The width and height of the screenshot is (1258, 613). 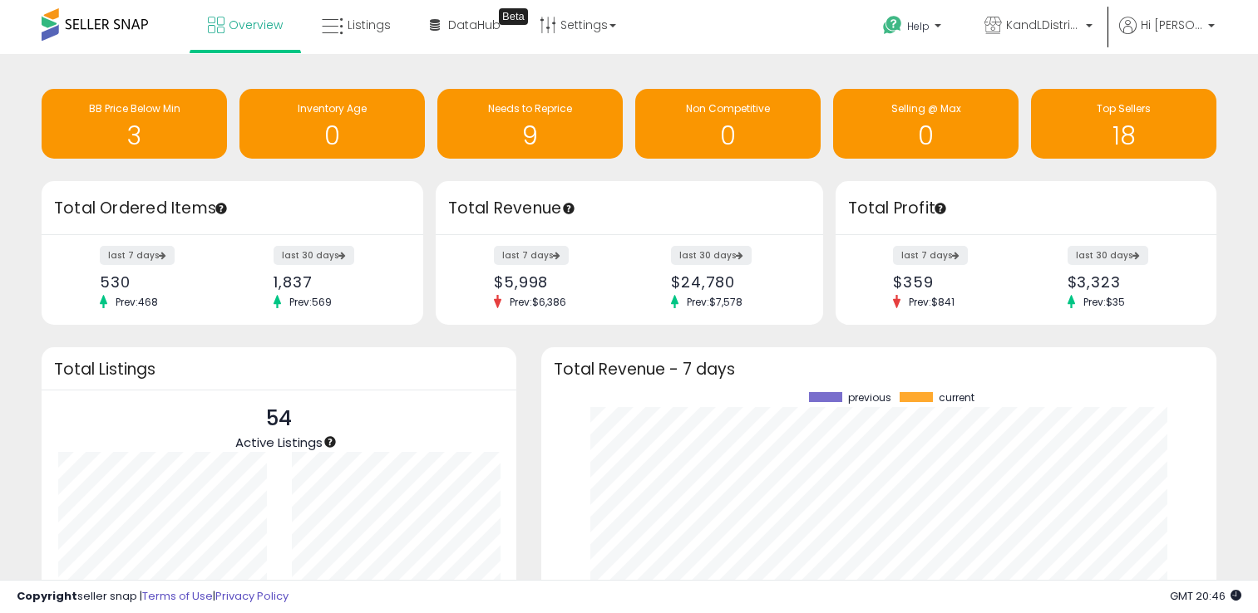 I want to click on h1: 9, so click(x=529, y=135).